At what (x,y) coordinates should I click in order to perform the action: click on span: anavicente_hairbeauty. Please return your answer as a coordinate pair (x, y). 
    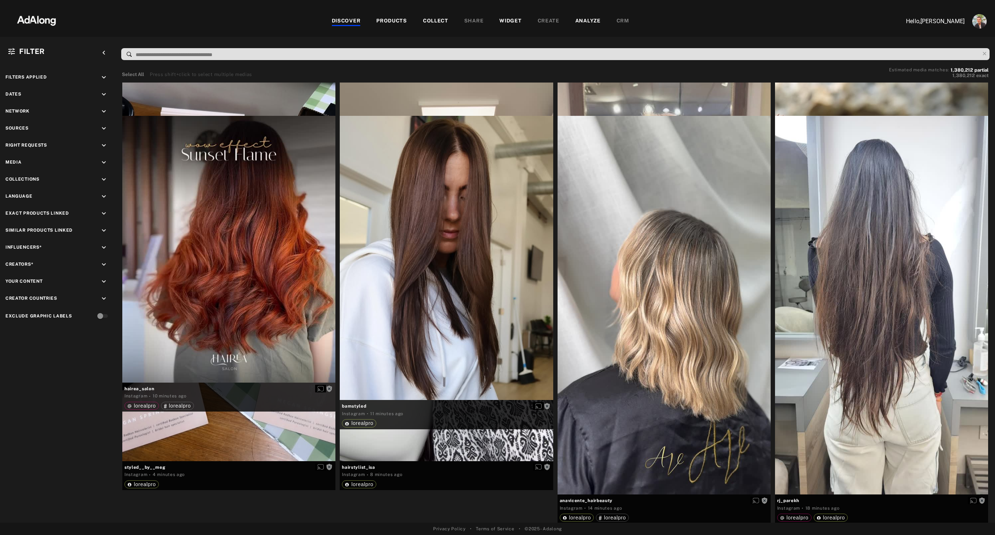
    Looking at the image, I should click on (664, 500).